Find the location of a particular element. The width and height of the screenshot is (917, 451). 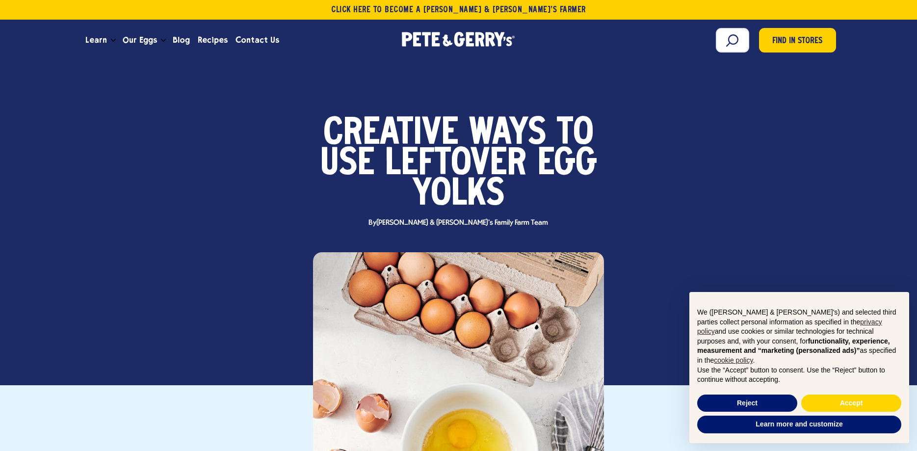

a: Contact Us is located at coordinates (257, 40).